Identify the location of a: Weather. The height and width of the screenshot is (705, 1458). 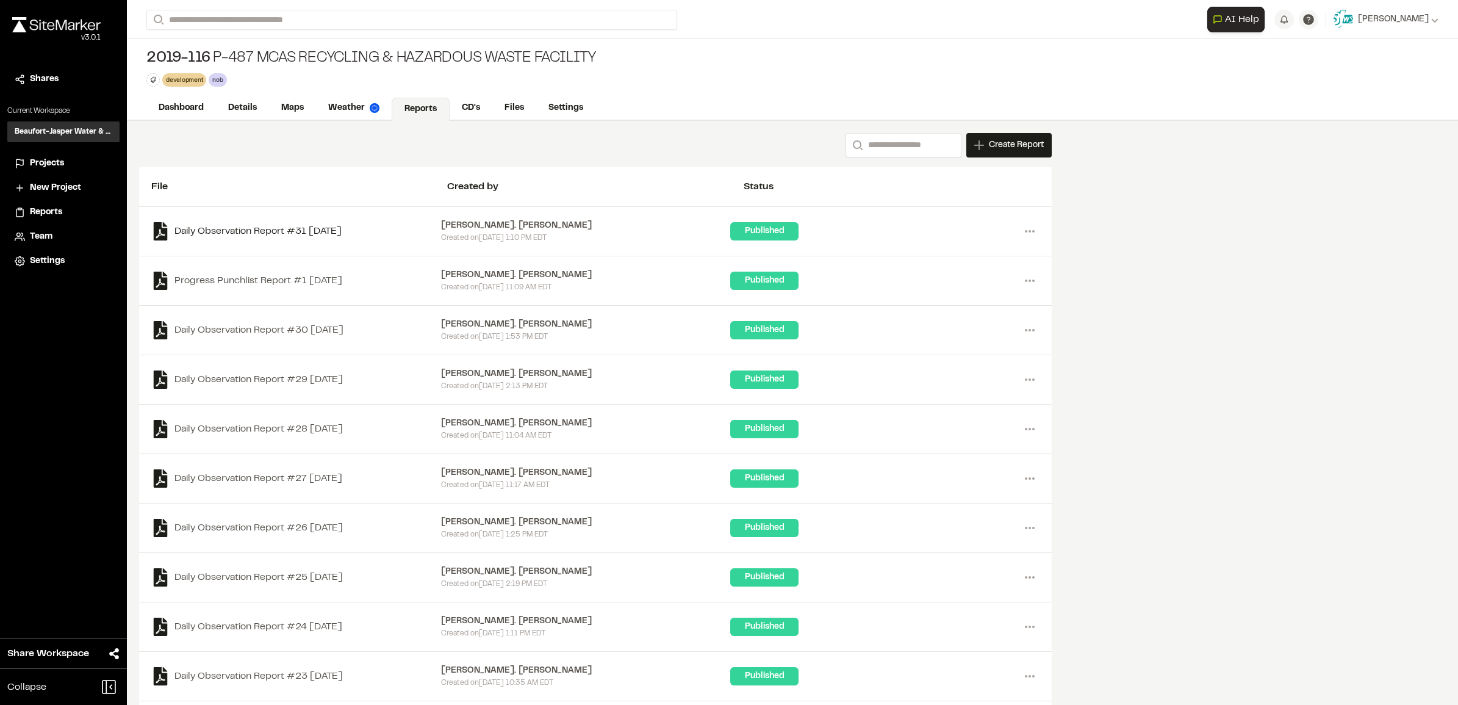
(354, 108).